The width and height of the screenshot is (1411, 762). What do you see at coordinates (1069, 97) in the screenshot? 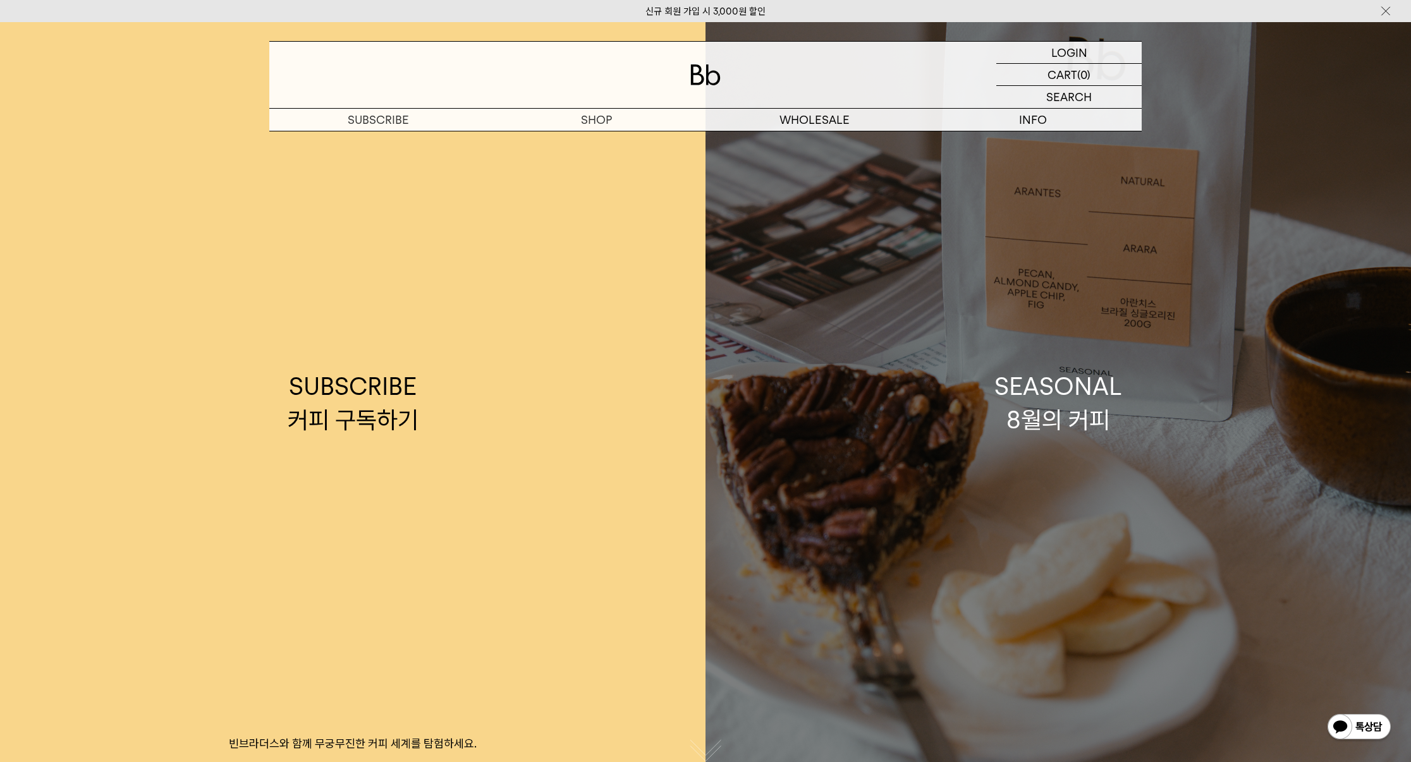
I see `p: SEARCH` at bounding box center [1069, 97].